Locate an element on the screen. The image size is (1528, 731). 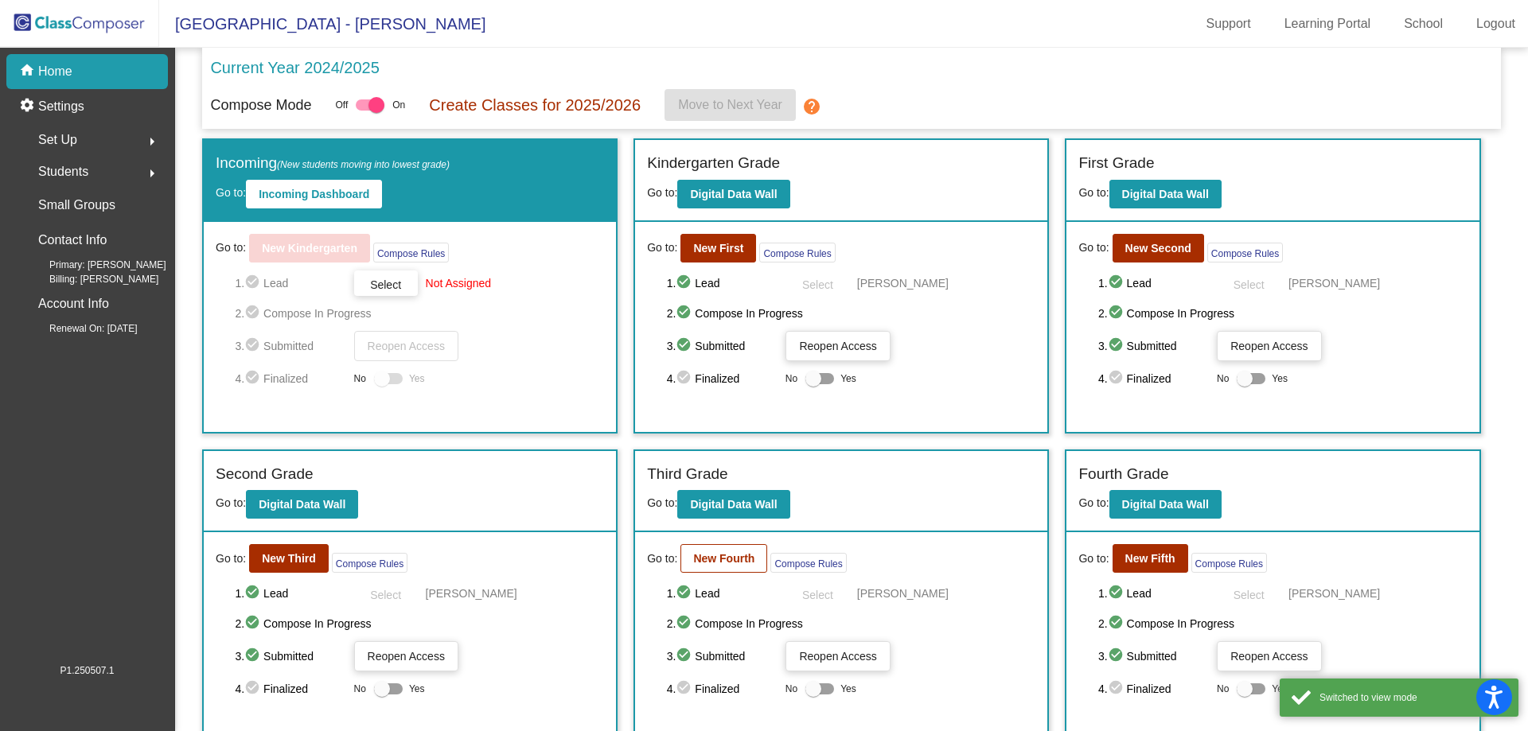
span: (New students moving into lowest grade) is located at coordinates (363, 165).